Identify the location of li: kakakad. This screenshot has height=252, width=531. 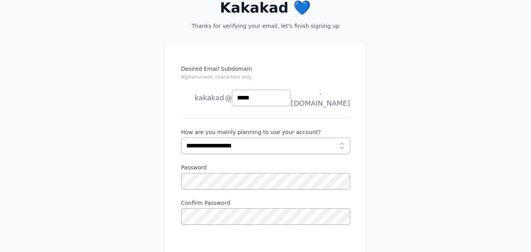
(203, 98).